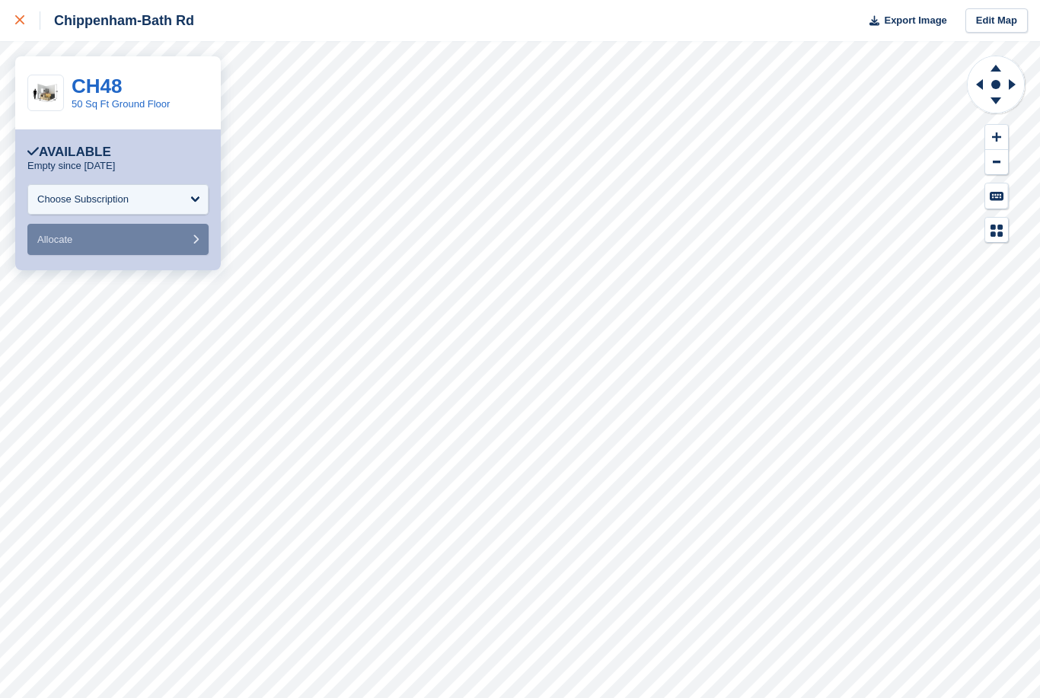  Describe the element at coordinates (915, 21) in the screenshot. I see `span: Export Image` at that location.